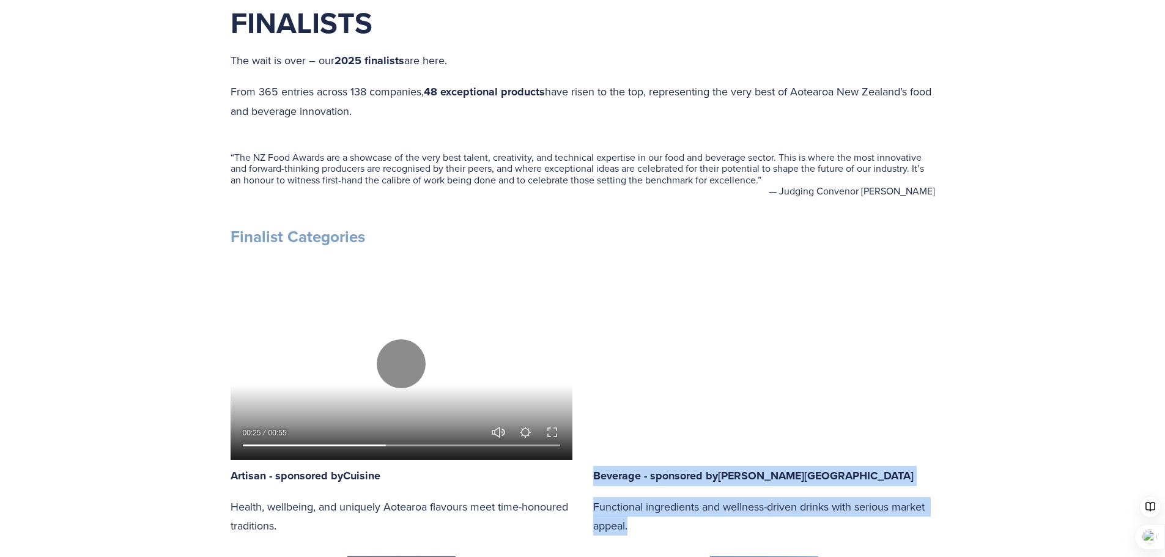  Describe the element at coordinates (298, 237) in the screenshot. I see `strong: Finalist Categories` at that location.